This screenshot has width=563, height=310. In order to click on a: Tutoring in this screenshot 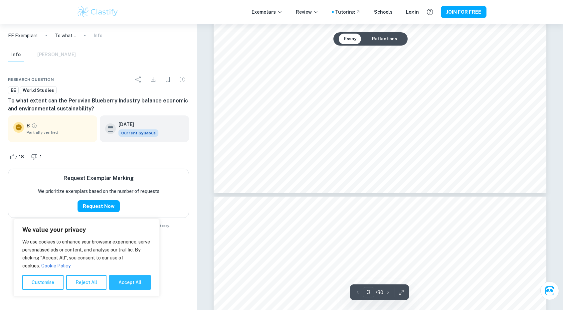, I will do `click(347, 12)`.